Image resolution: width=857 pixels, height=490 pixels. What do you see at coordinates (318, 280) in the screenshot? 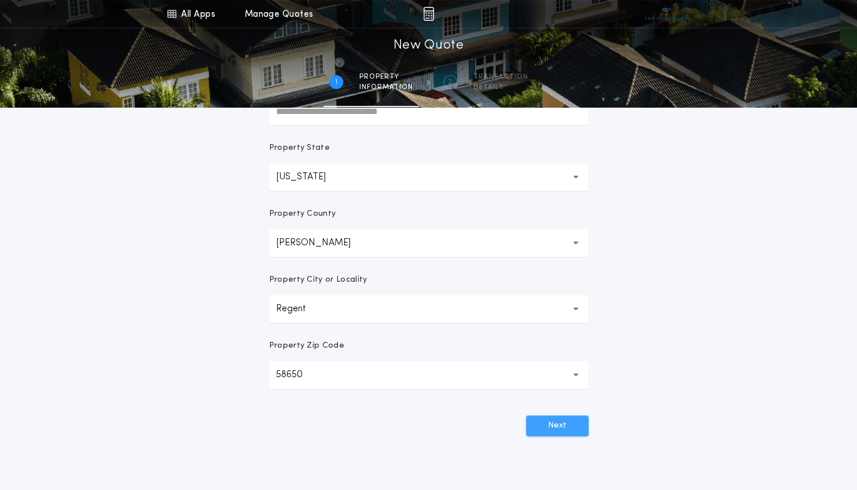
I see `p: Property City or Locality` at bounding box center [318, 280].